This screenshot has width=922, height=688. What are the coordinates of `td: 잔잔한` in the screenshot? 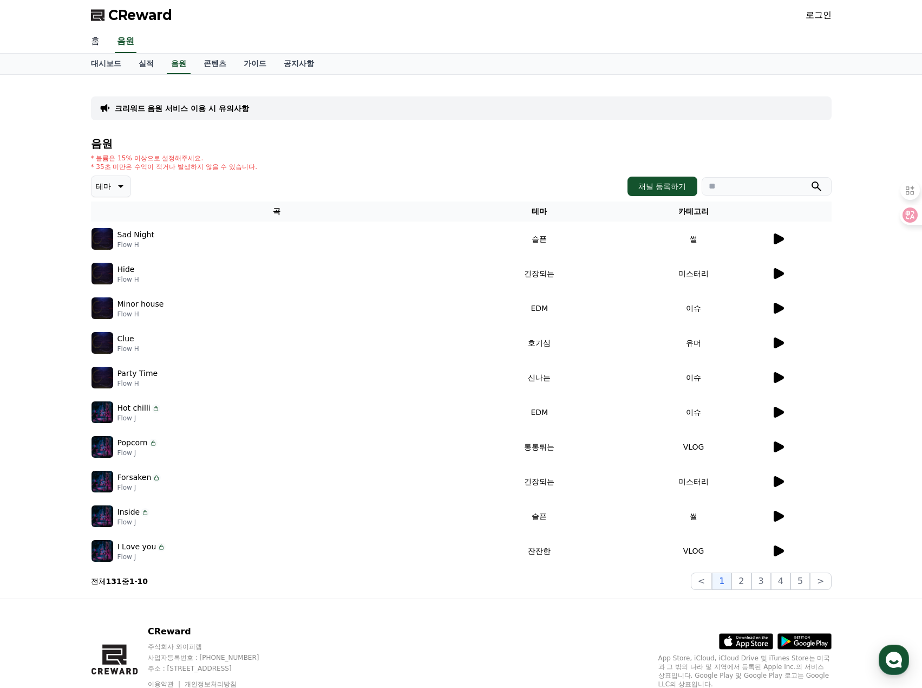 It's located at (539, 551).